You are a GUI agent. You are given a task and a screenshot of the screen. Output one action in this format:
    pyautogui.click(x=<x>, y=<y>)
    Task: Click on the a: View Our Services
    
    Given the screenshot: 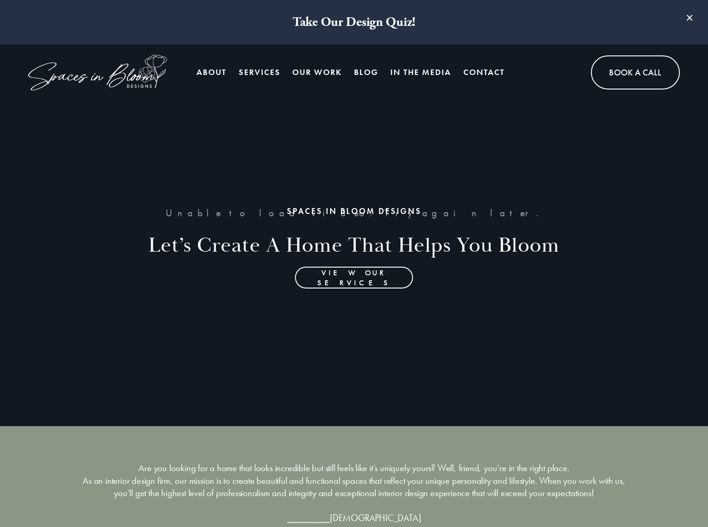 What is the action you would take?
    pyautogui.click(x=354, y=277)
    